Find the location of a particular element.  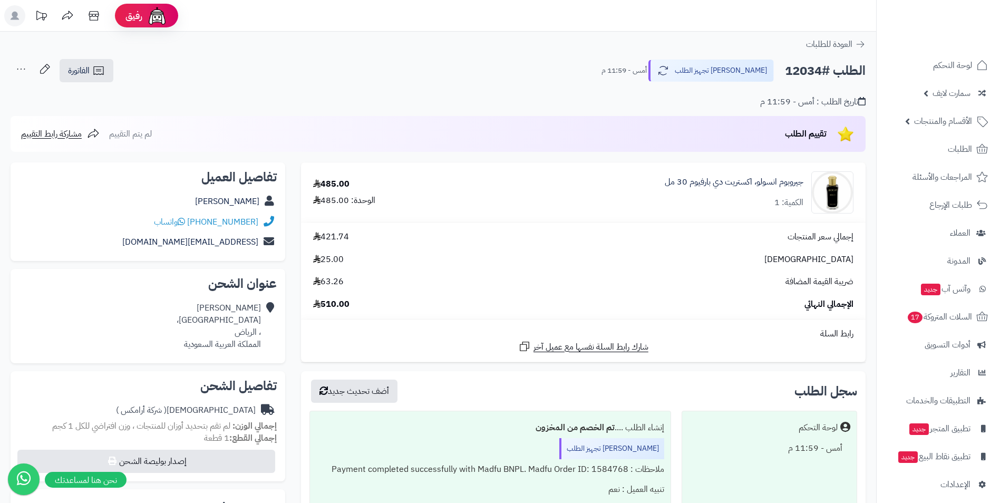

button: إصدار بوليصة الشحن is located at coordinates (146, 461).